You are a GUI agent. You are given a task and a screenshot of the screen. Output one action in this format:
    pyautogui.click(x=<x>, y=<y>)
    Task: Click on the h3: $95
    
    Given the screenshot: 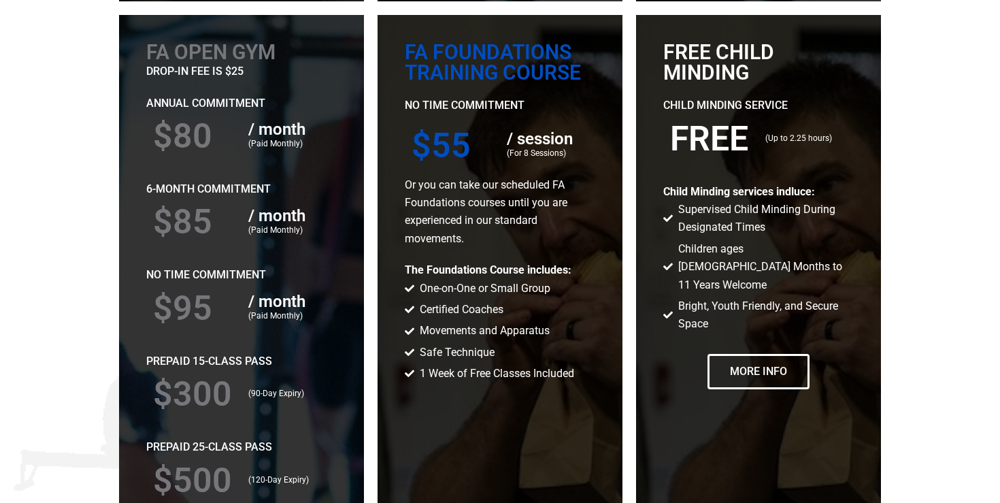 What is the action you would take?
    pyautogui.click(x=194, y=308)
    